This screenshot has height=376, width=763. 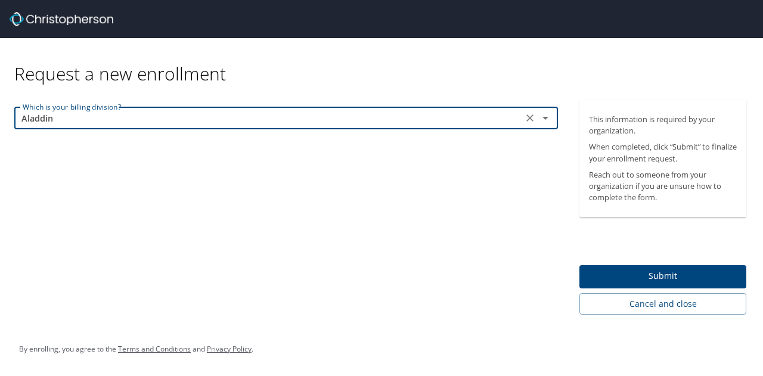 What do you see at coordinates (663, 153) in the screenshot?
I see `p: When completed, click “Submit” to finalize your enrollment request.` at bounding box center [663, 153].